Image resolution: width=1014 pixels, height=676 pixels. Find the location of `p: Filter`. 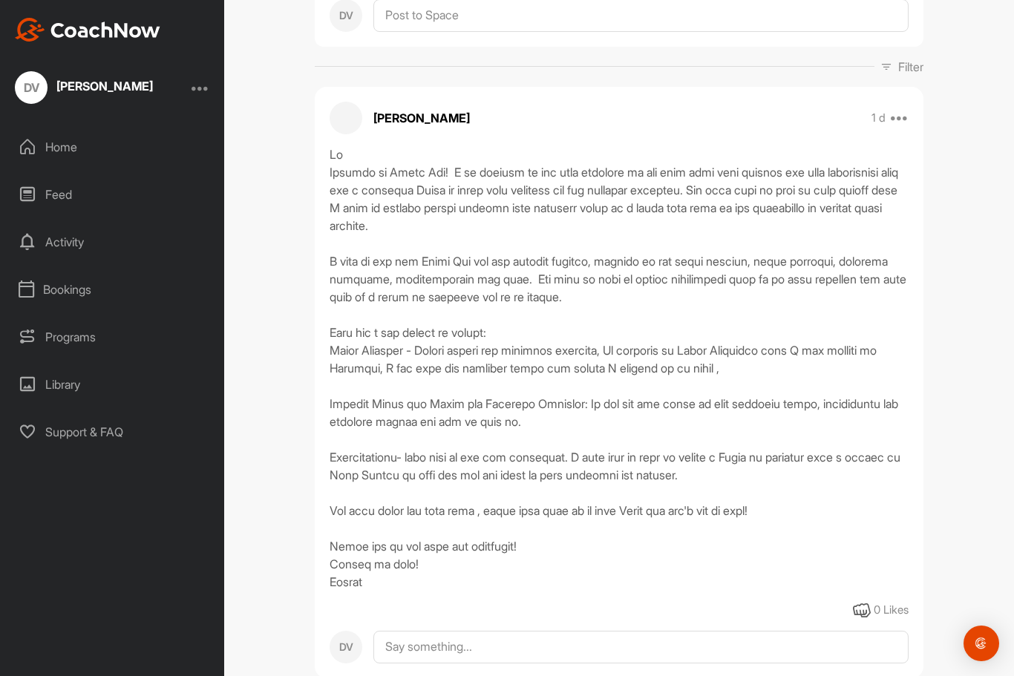

p: Filter is located at coordinates (911, 67).